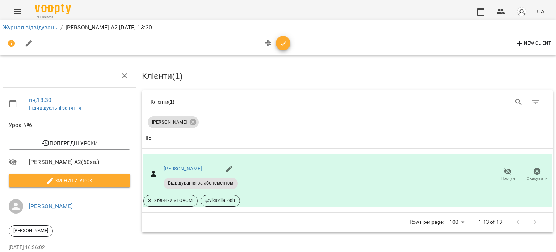  What do you see at coordinates (40, 100) in the screenshot?
I see `a: пн , 13:30` at bounding box center [40, 100].